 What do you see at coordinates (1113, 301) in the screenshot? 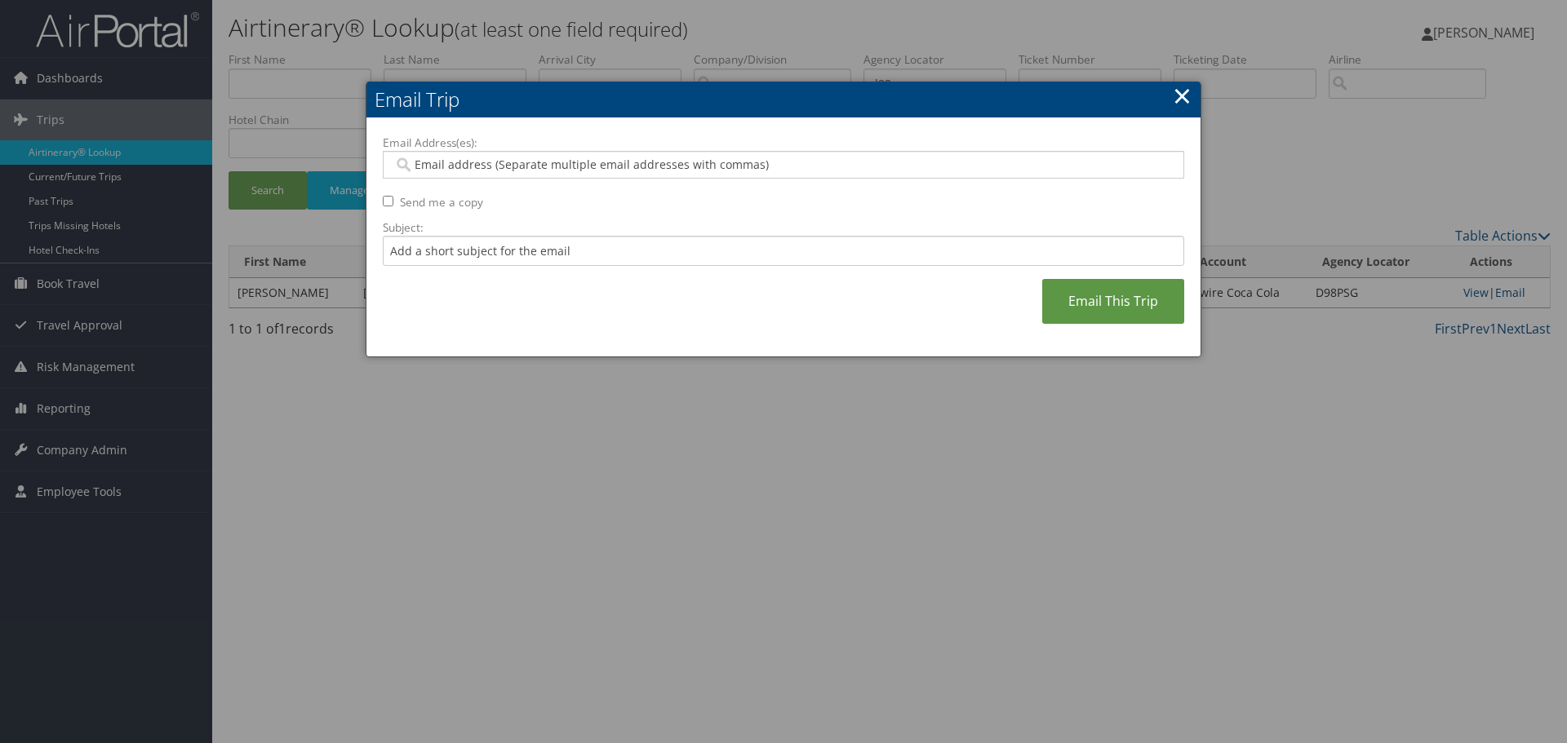
I see `a: Email This Trip` at bounding box center [1113, 301].